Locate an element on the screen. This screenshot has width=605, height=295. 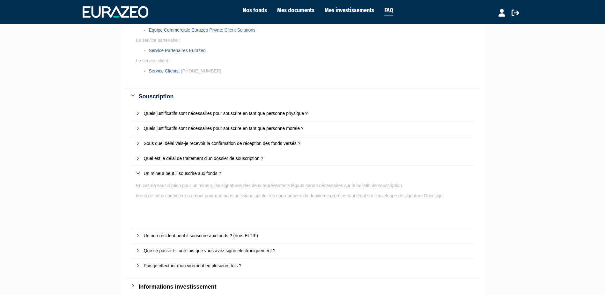
p: Le service partenaire : is located at coordinates (303, 40).